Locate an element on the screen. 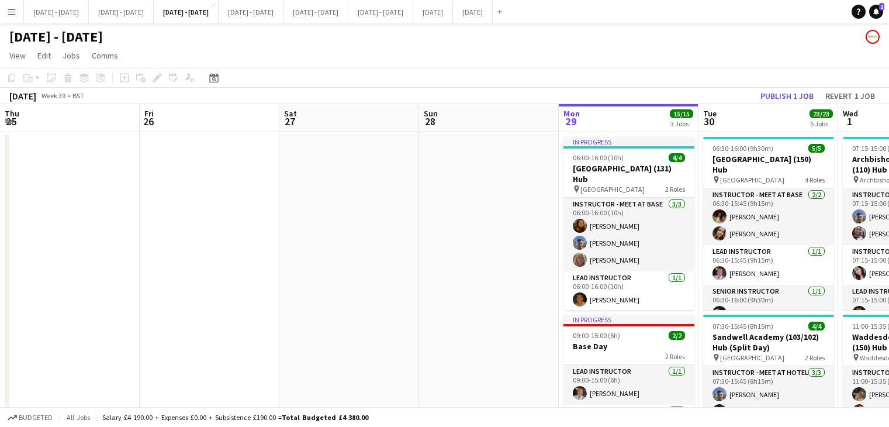 The image size is (889, 427). span: Sun is located at coordinates (431, 113).